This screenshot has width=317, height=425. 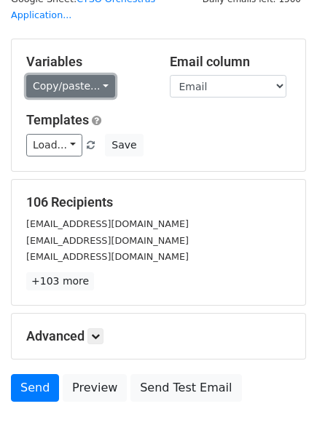 What do you see at coordinates (87, 62) in the screenshot?
I see `h5: Variables` at bounding box center [87, 62].